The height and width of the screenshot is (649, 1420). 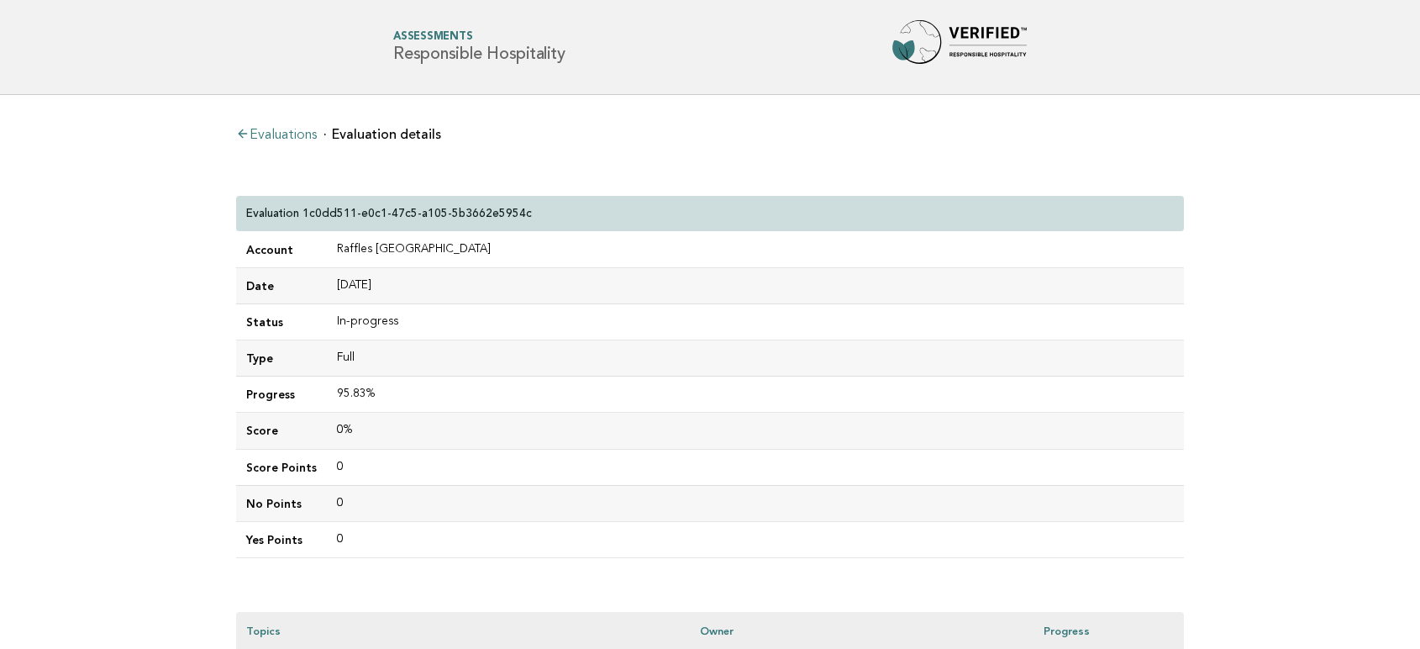 What do you see at coordinates (281, 466) in the screenshot?
I see `td: Score Points` at bounding box center [281, 466].